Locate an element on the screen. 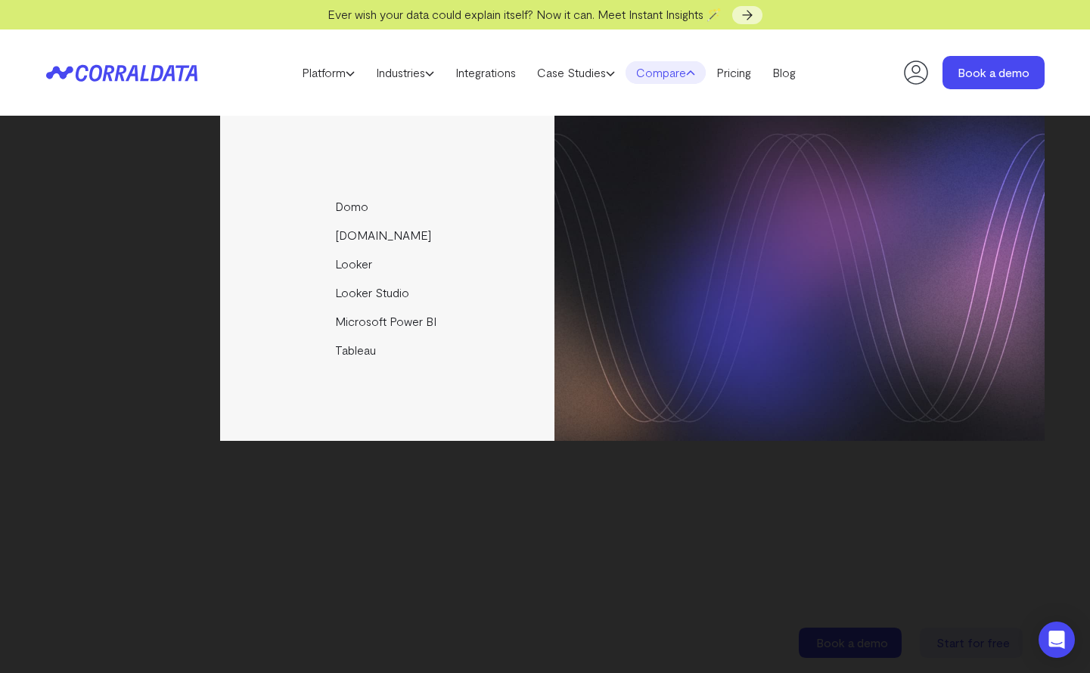  a: Pricing is located at coordinates (734, 73).